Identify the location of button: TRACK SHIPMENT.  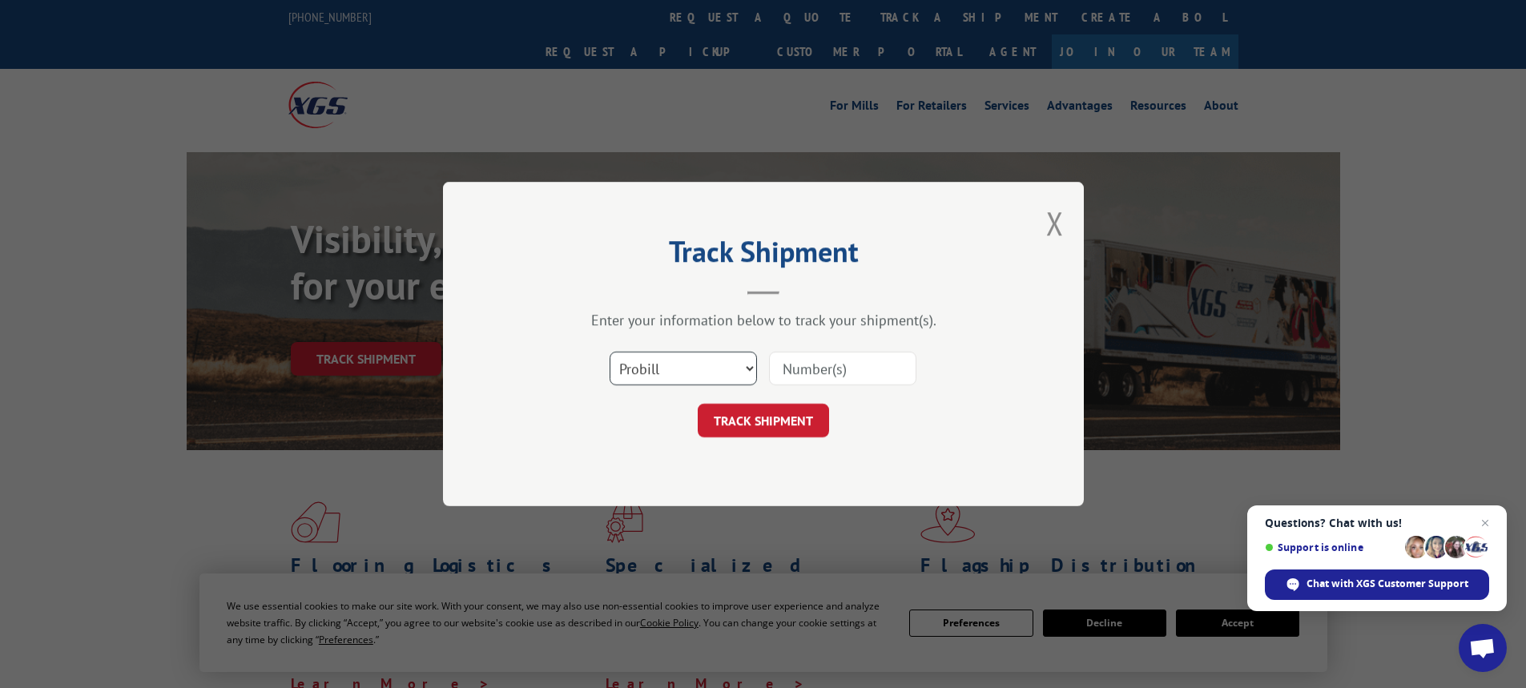
(763, 420).